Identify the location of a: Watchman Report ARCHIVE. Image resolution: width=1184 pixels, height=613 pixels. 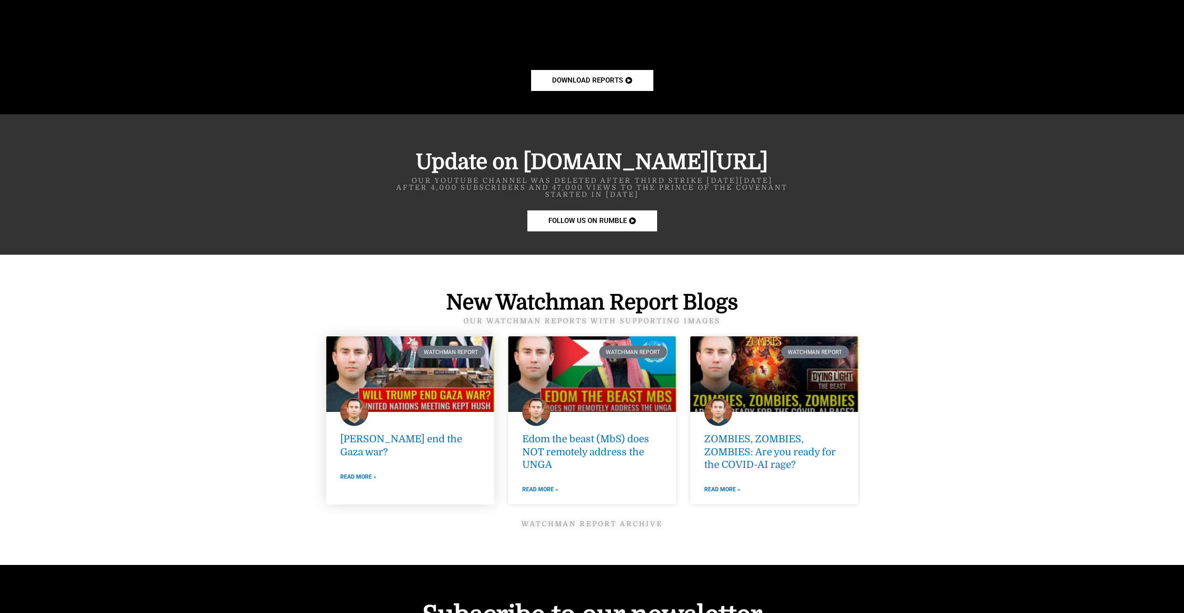
(592, 524).